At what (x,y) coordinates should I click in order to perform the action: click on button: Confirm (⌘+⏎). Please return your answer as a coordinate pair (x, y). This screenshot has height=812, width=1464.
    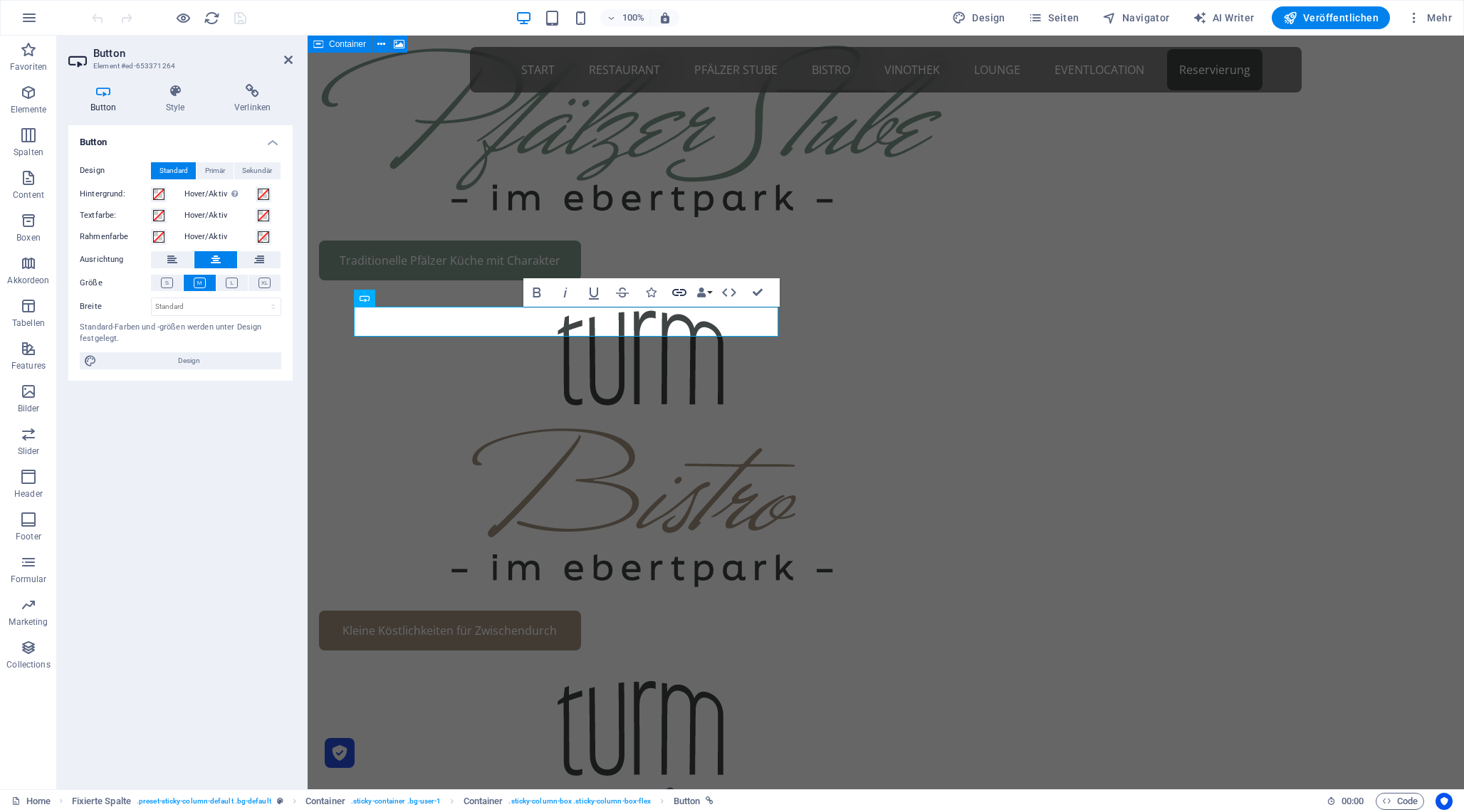
    Looking at the image, I should click on (757, 293).